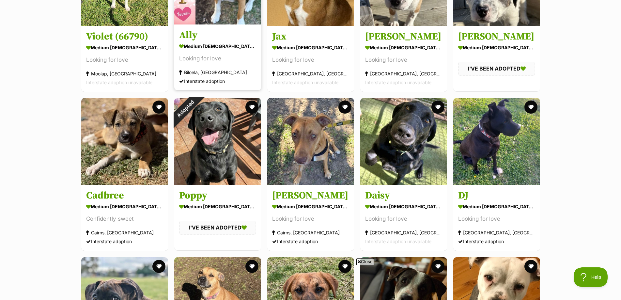 This screenshot has width=621, height=300. Describe the element at coordinates (125, 141) in the screenshot. I see `img: Cadbree` at that location.